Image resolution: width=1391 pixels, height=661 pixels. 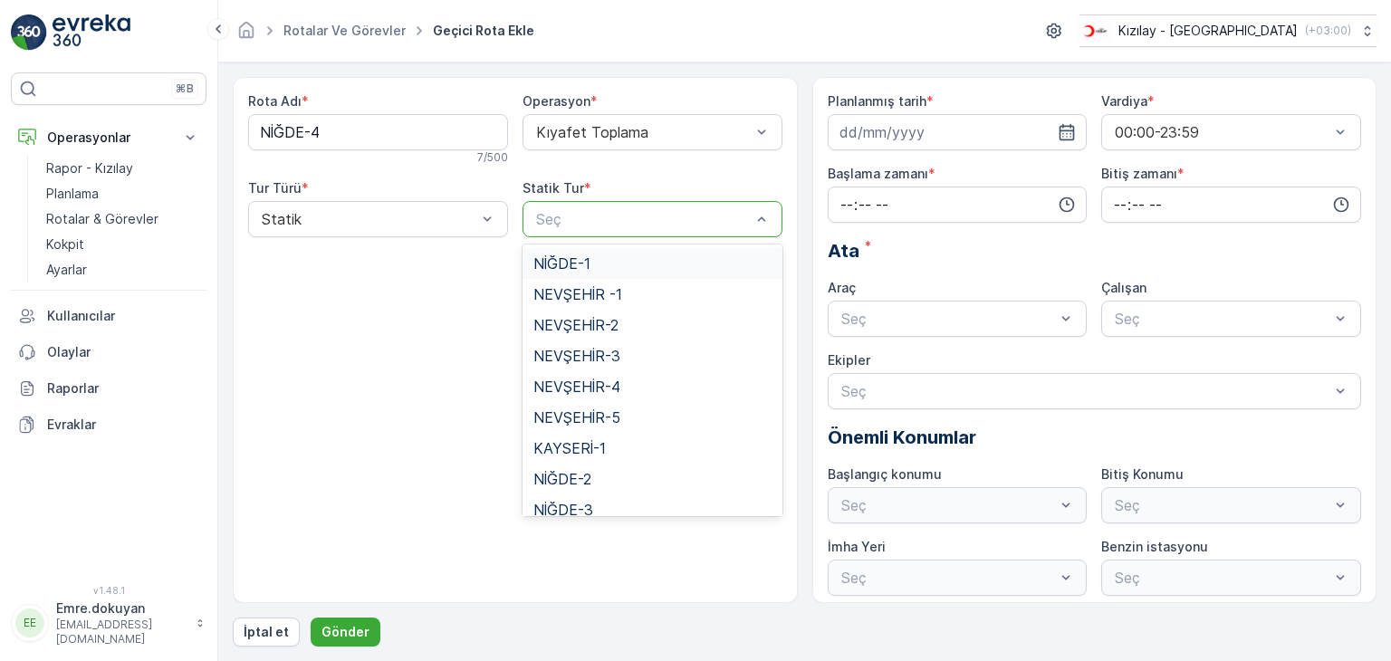 What do you see at coordinates (493, 158) in the screenshot?
I see `p: 7 / 500` at bounding box center [493, 158].